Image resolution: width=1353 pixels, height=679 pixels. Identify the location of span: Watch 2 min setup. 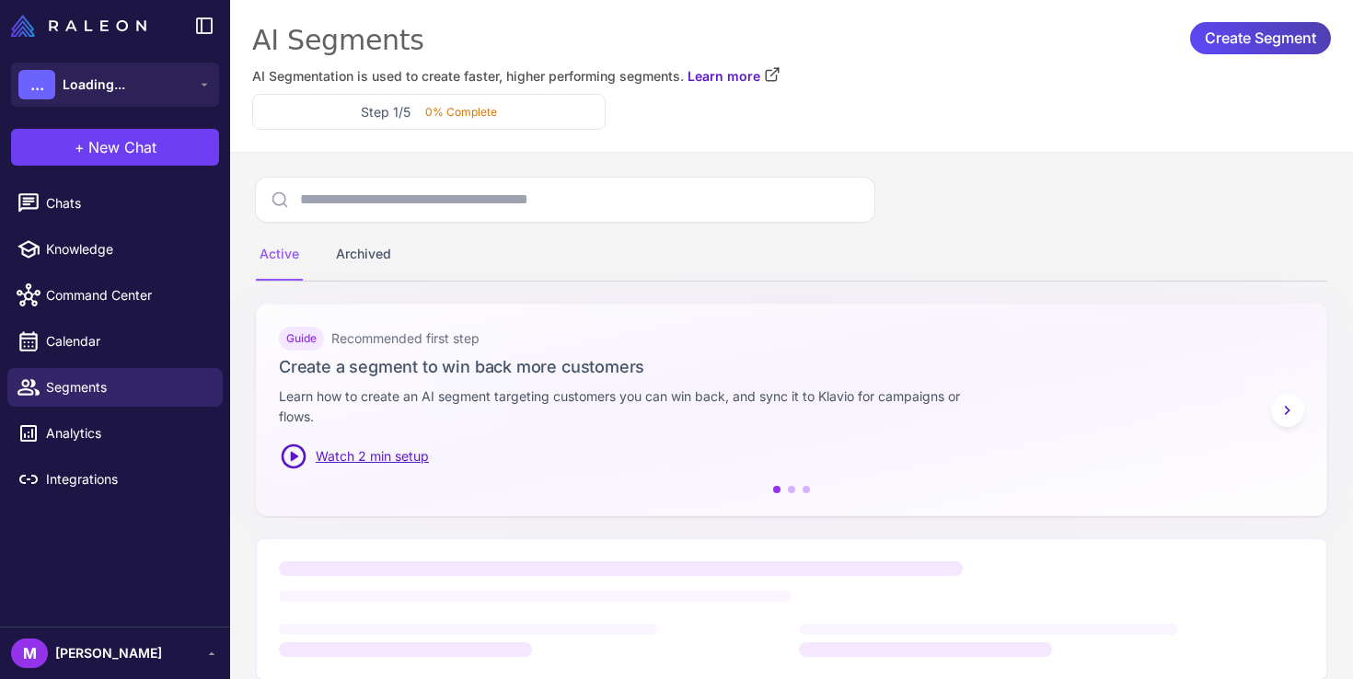
(372, 457).